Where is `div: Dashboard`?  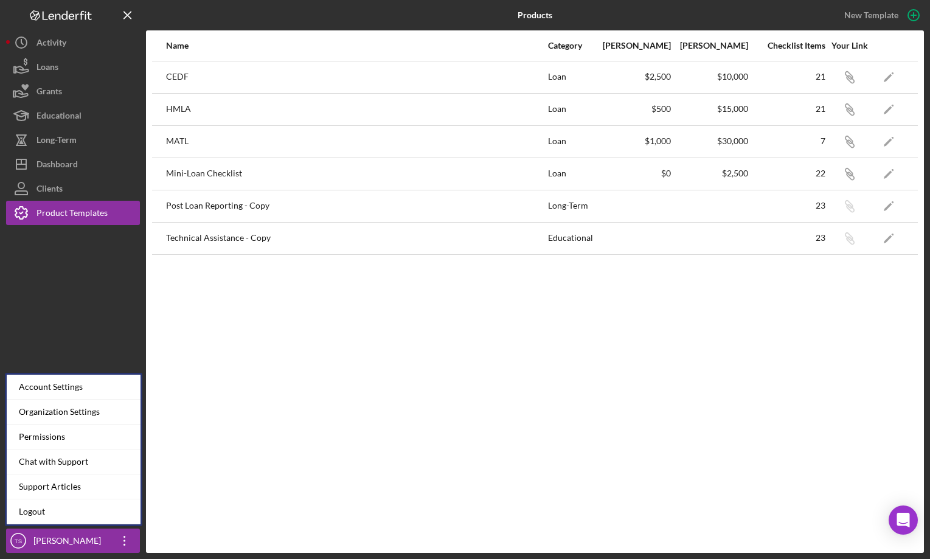
div: Dashboard is located at coordinates (57, 165).